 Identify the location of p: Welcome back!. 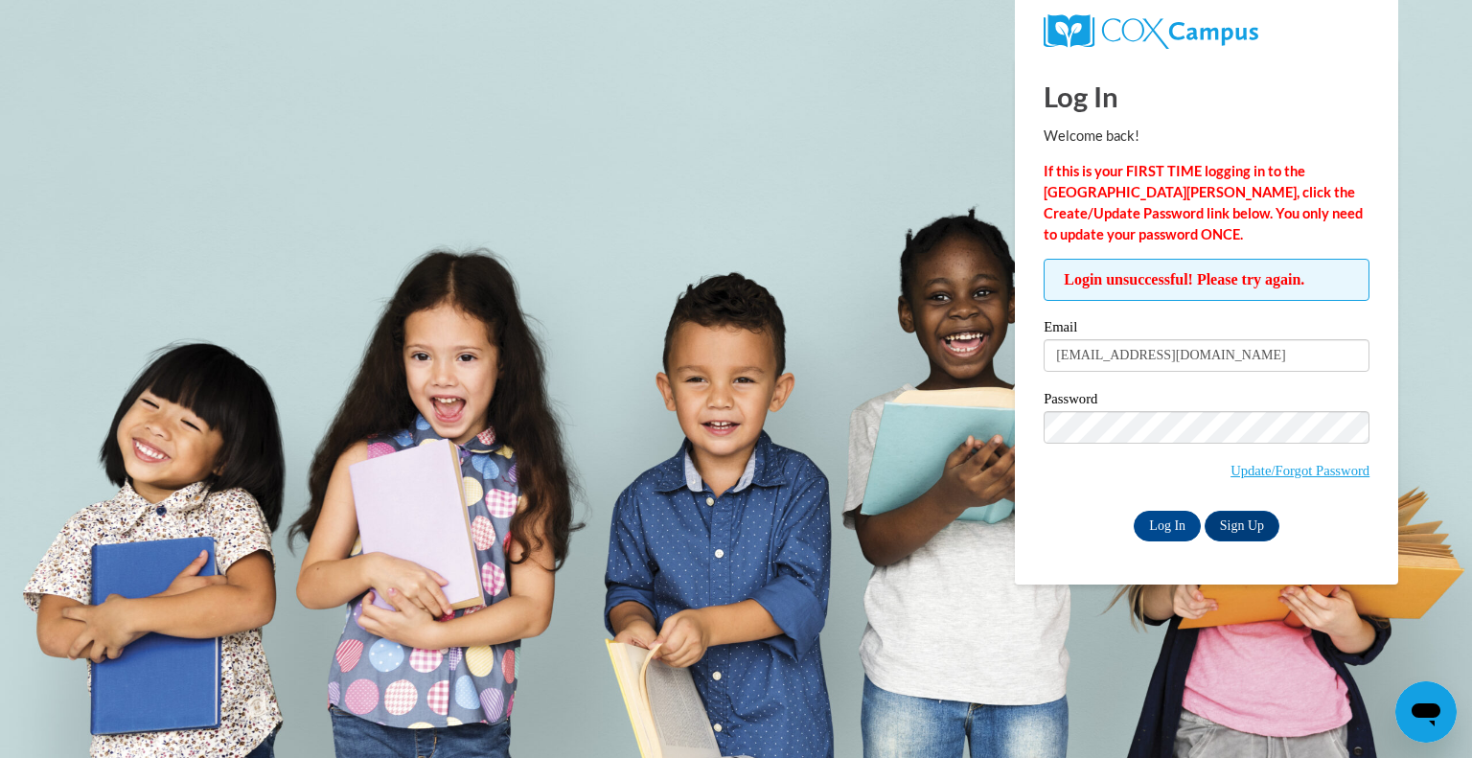
(1207, 136).